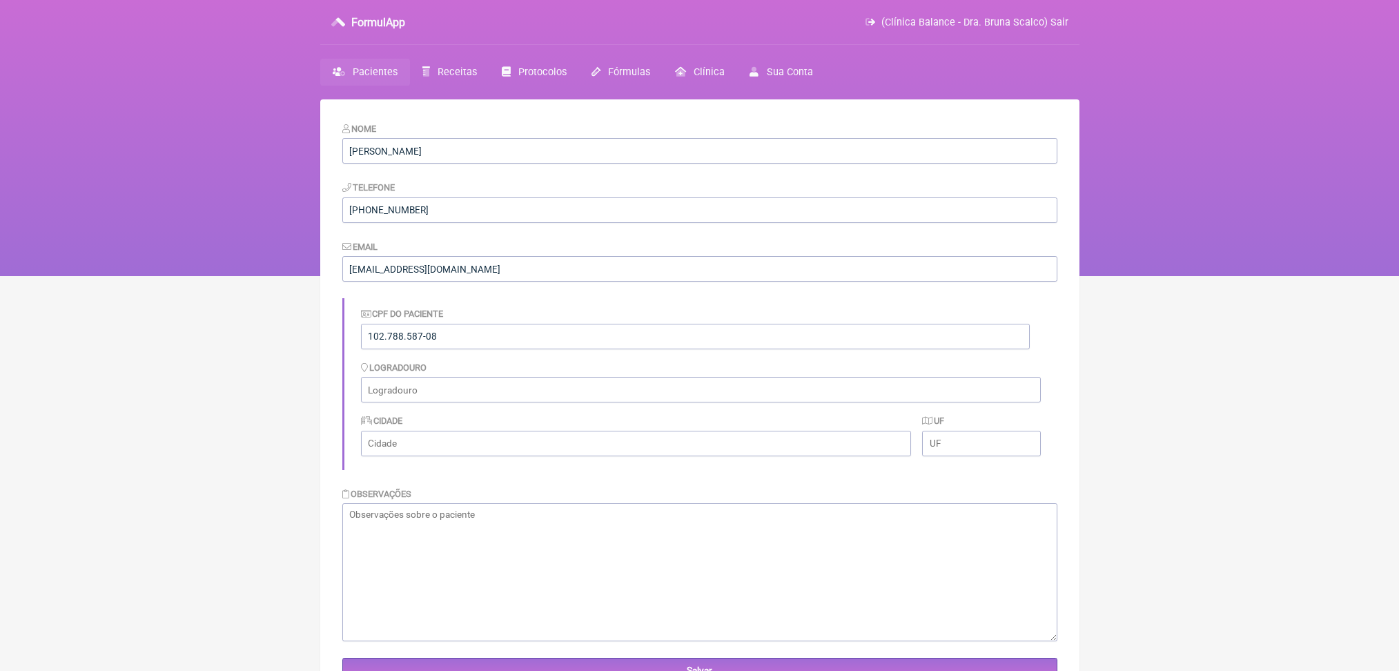  Describe the element at coordinates (974, 22) in the screenshot. I see `span: (Clínica Balance - Dra. Bruna Scalco) Sair` at that location.